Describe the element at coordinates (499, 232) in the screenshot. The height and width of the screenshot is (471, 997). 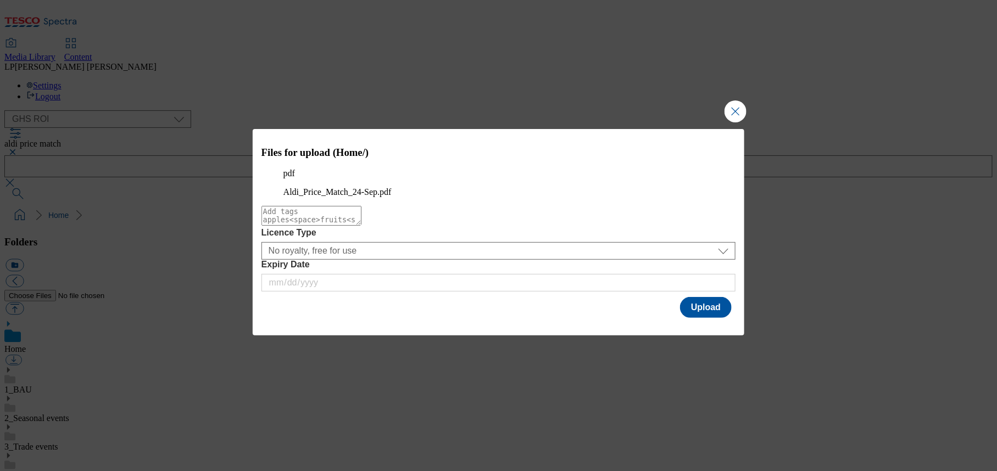
I see `div: Modal` at that location.